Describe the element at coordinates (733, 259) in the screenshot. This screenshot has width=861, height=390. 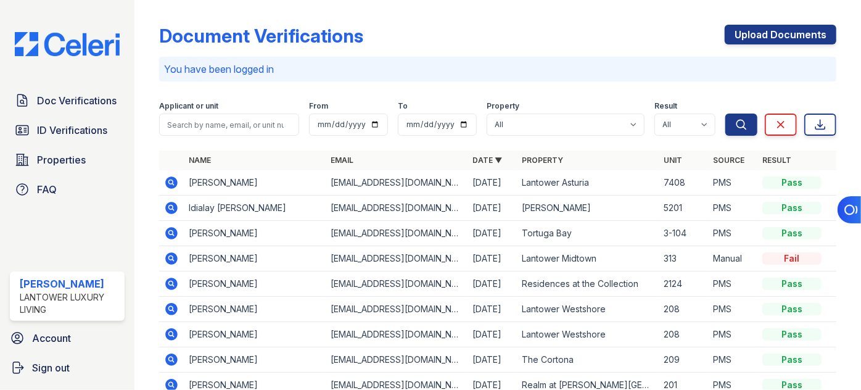
I see `td: Manual` at that location.